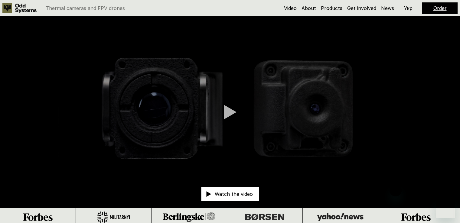 Image resolution: width=460 pixels, height=223 pixels. I want to click on a: Order, so click(440, 8).